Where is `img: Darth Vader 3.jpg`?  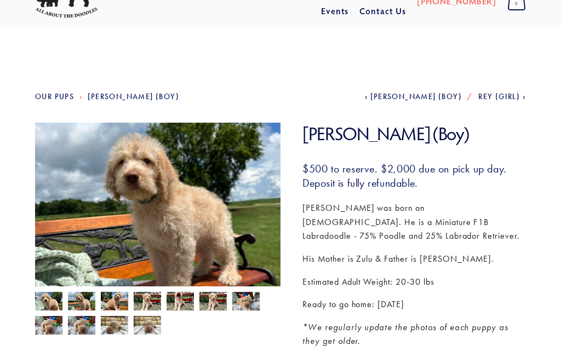 img: Darth Vader 3.jpg is located at coordinates (49, 325).